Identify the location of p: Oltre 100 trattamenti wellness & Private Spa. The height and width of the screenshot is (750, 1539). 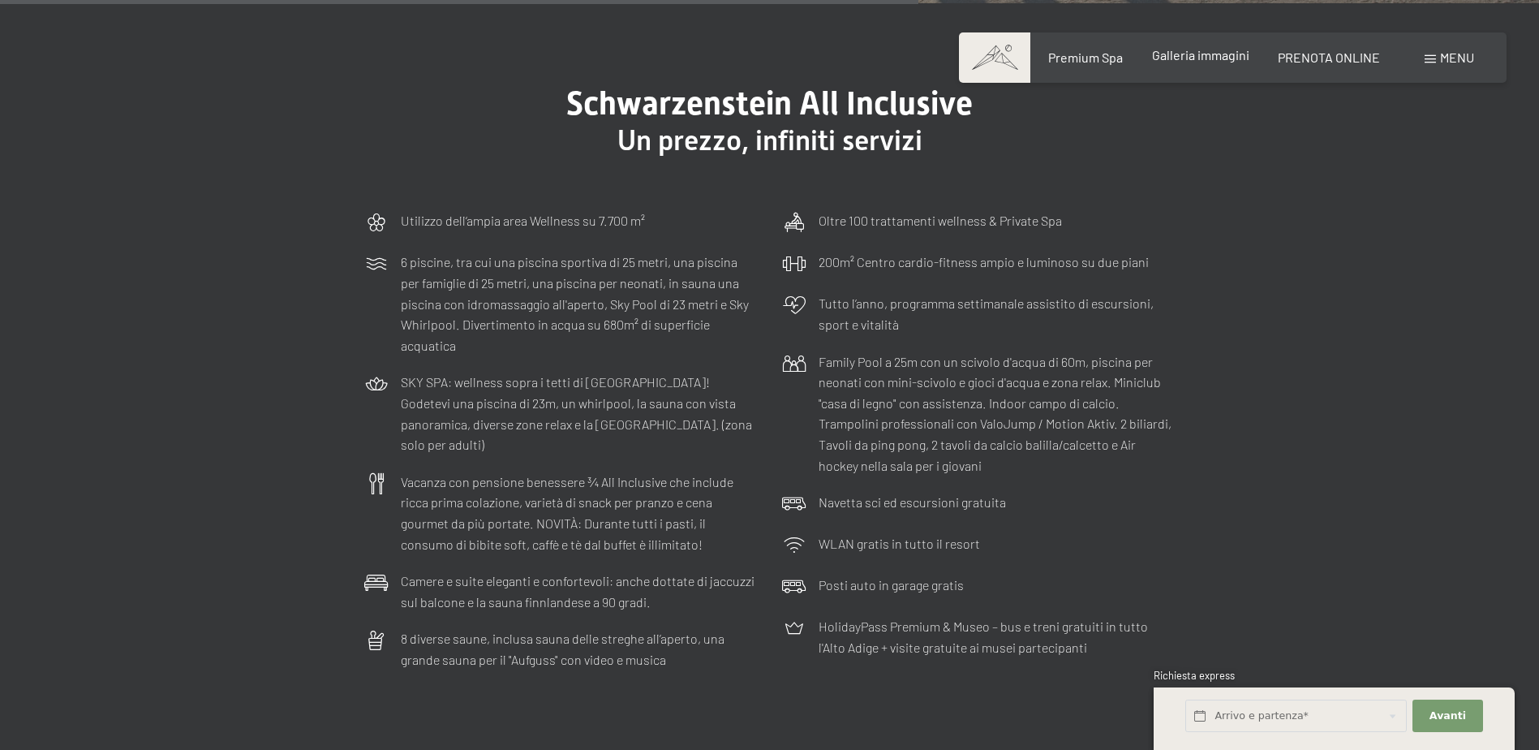
(940, 221).